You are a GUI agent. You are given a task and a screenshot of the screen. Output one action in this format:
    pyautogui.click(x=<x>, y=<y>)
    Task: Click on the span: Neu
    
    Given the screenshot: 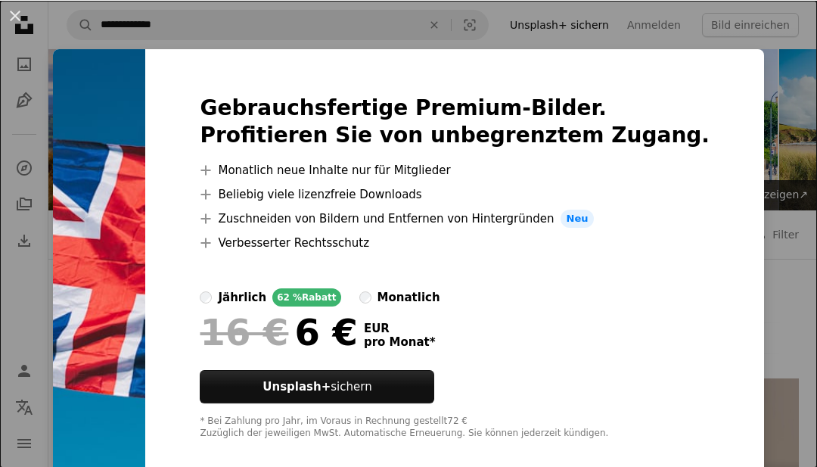 What is the action you would take?
    pyautogui.click(x=577, y=218)
    